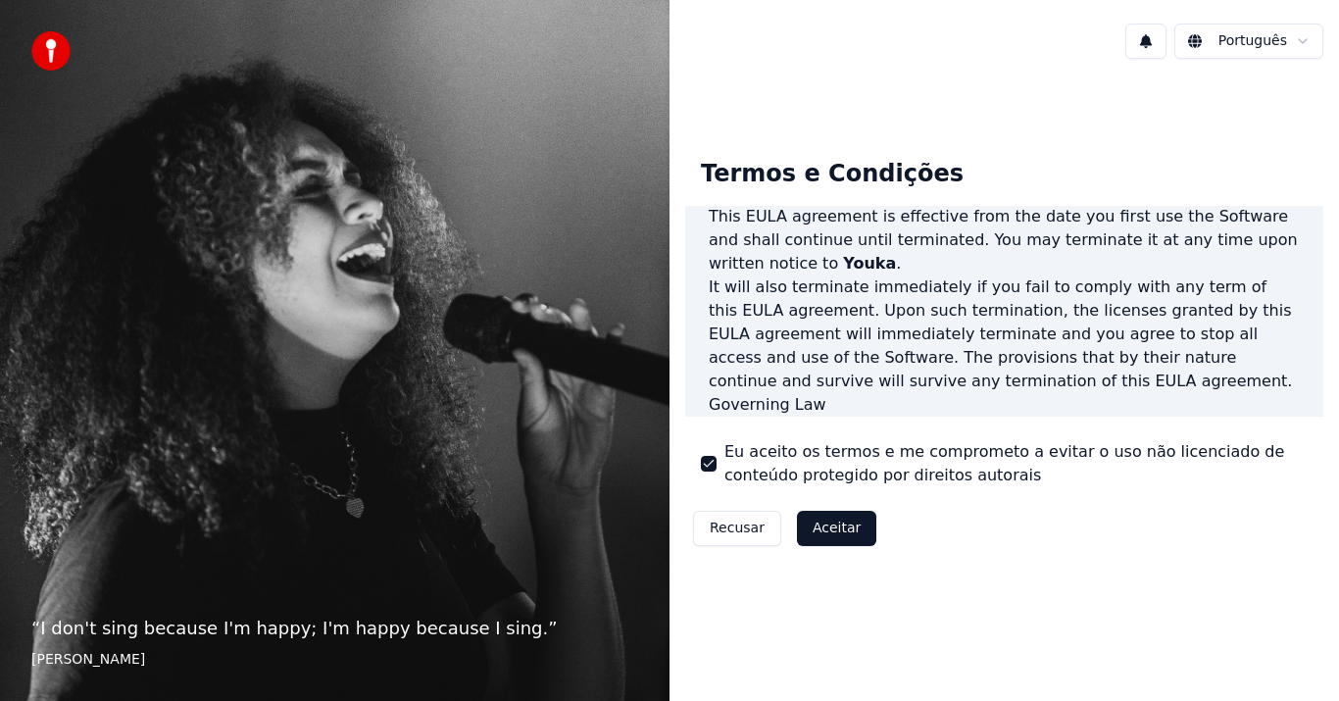 The height and width of the screenshot is (701, 1339). What do you see at coordinates (737, 528) in the screenshot?
I see `button: Recusar` at bounding box center [737, 528].